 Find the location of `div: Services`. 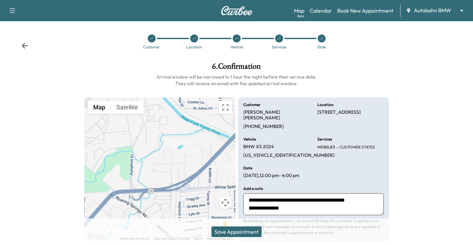

div: Services is located at coordinates (279, 47).